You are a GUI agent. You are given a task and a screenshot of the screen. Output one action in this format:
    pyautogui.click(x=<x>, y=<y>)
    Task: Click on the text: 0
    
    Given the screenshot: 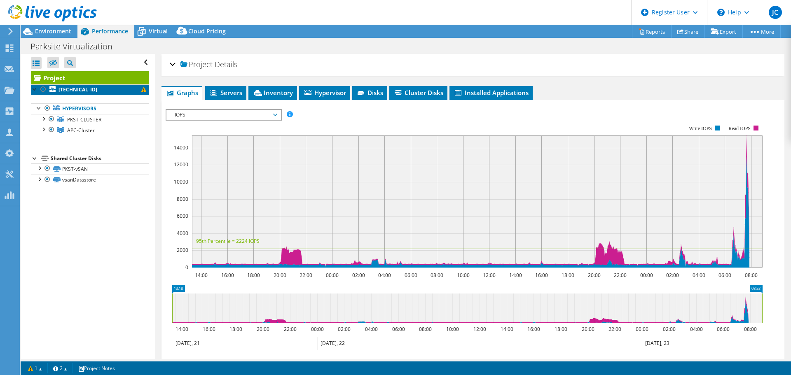 What is the action you would take?
    pyautogui.click(x=187, y=267)
    